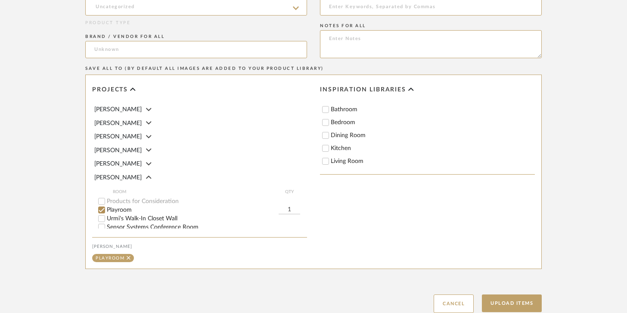  What do you see at coordinates (196, 192) in the screenshot?
I see `span: ROOM` at bounding box center [196, 192].